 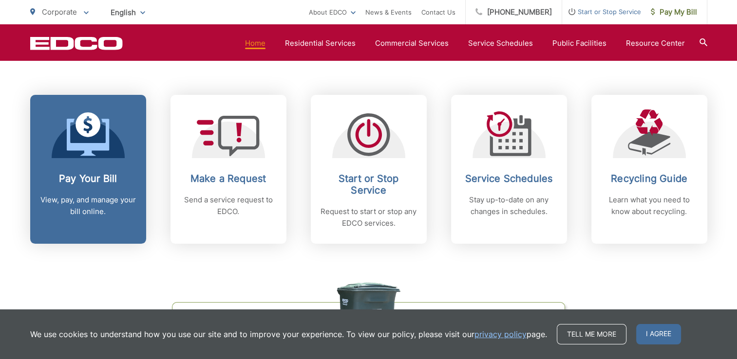 What do you see at coordinates (128, 12) in the screenshot?
I see `span: English` at bounding box center [128, 12].